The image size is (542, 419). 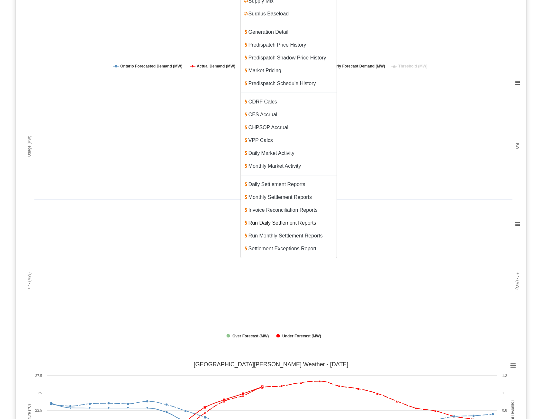 What do you see at coordinates (289, 71) in the screenshot?
I see `a: Market Pricing` at bounding box center [289, 71].